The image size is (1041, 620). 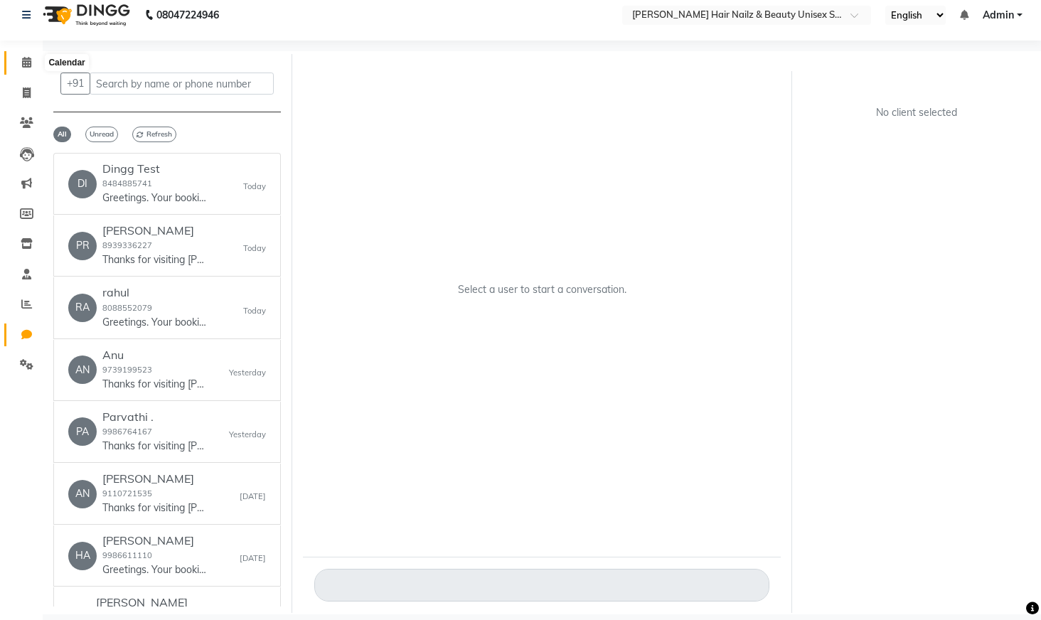 I want to click on div: PA, so click(x=82, y=432).